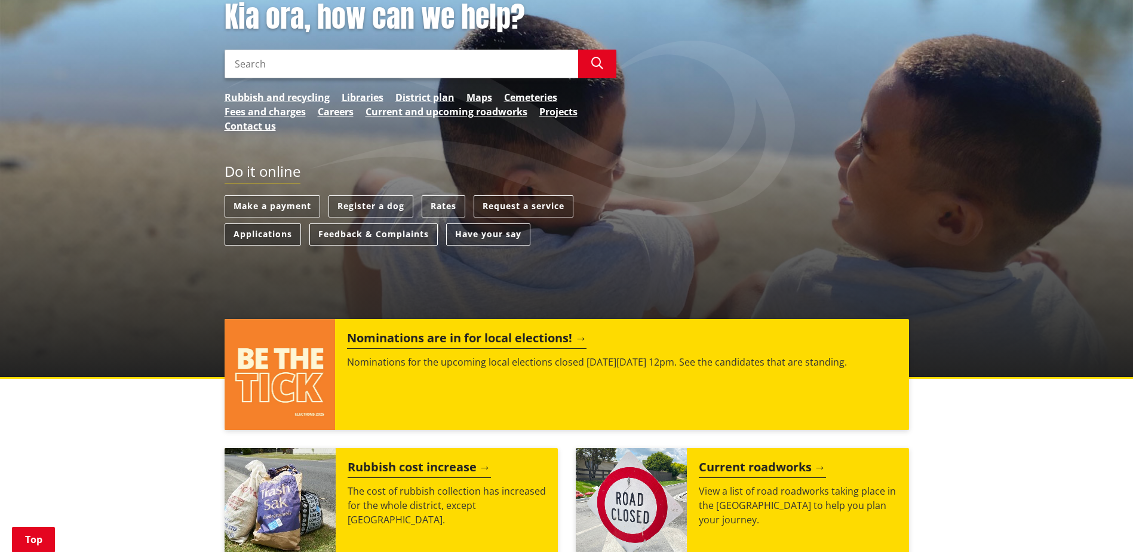  I want to click on a: Current and upcoming roadworks, so click(446, 112).